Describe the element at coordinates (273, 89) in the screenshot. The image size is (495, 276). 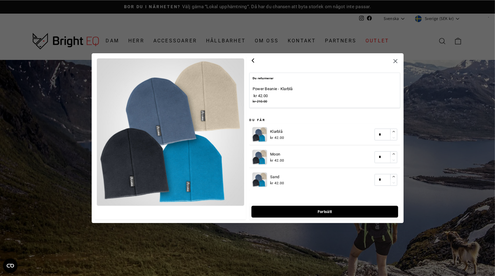
I see `p: Power Beanie - Klarblå` at that location.